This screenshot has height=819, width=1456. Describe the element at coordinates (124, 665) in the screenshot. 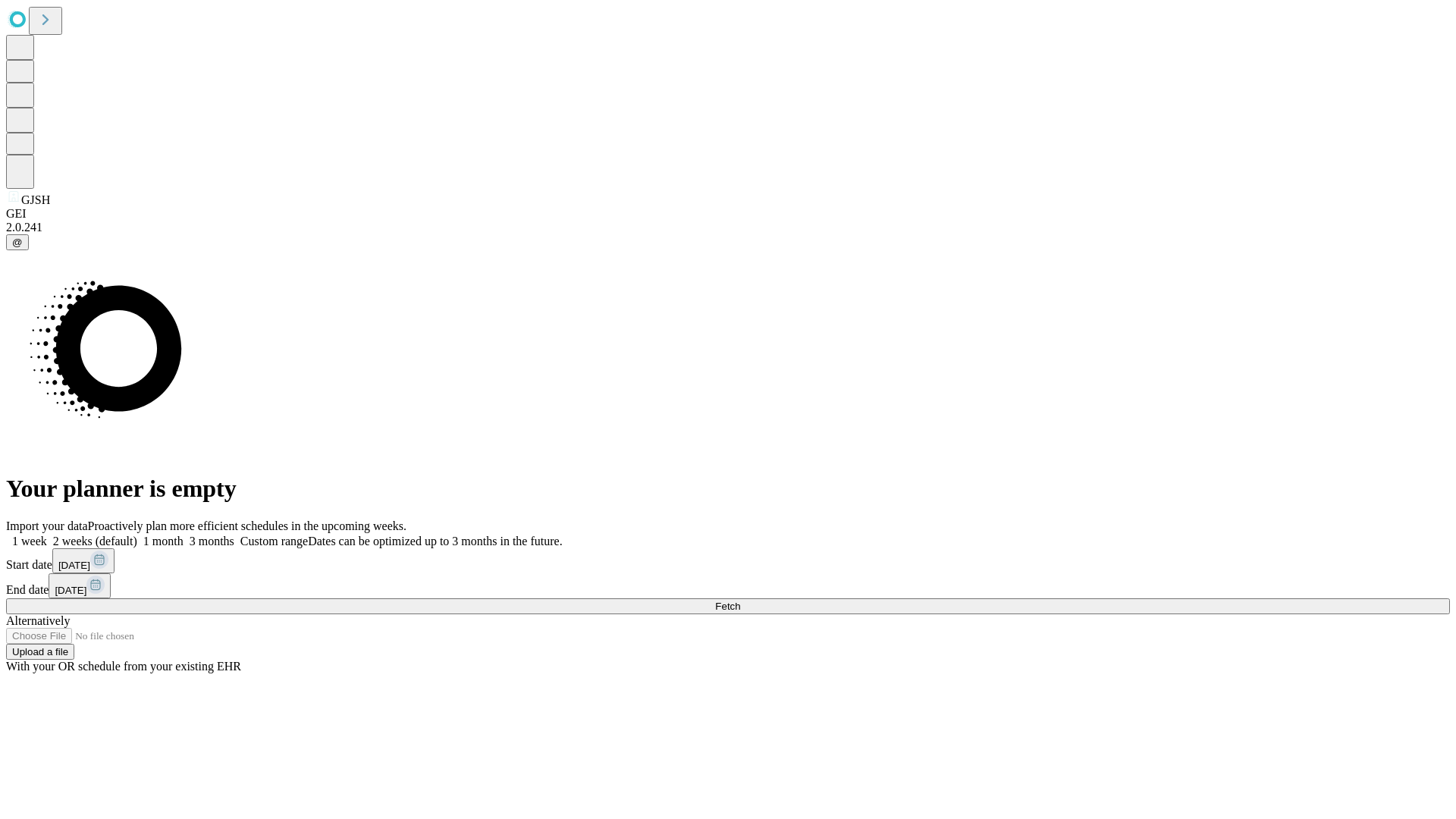

I see `span: With your OR schedule from your existing EHR` at that location.